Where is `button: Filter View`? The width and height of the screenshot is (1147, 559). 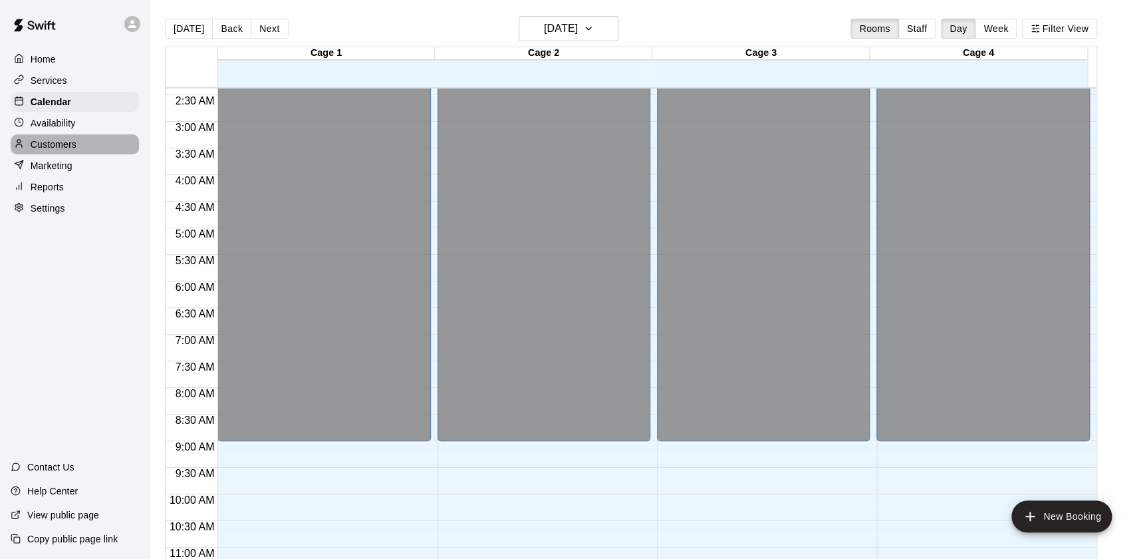 button: Filter View is located at coordinates (1059, 29).